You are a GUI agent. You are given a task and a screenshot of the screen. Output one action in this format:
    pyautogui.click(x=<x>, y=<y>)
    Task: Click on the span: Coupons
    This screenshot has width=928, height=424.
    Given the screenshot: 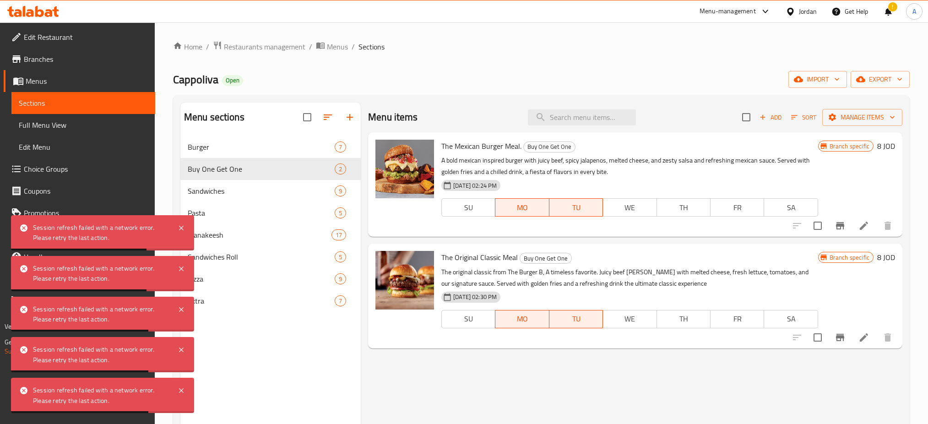 What is the action you would take?
    pyautogui.click(x=86, y=191)
    